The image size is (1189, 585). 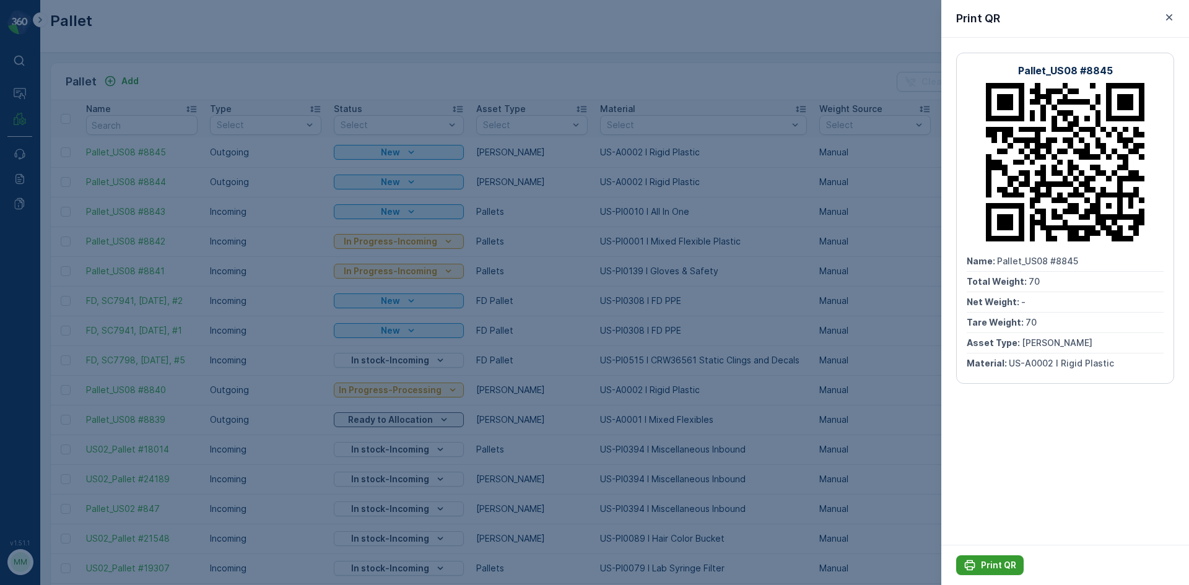 I want to click on span: Material :, so click(x=988, y=363).